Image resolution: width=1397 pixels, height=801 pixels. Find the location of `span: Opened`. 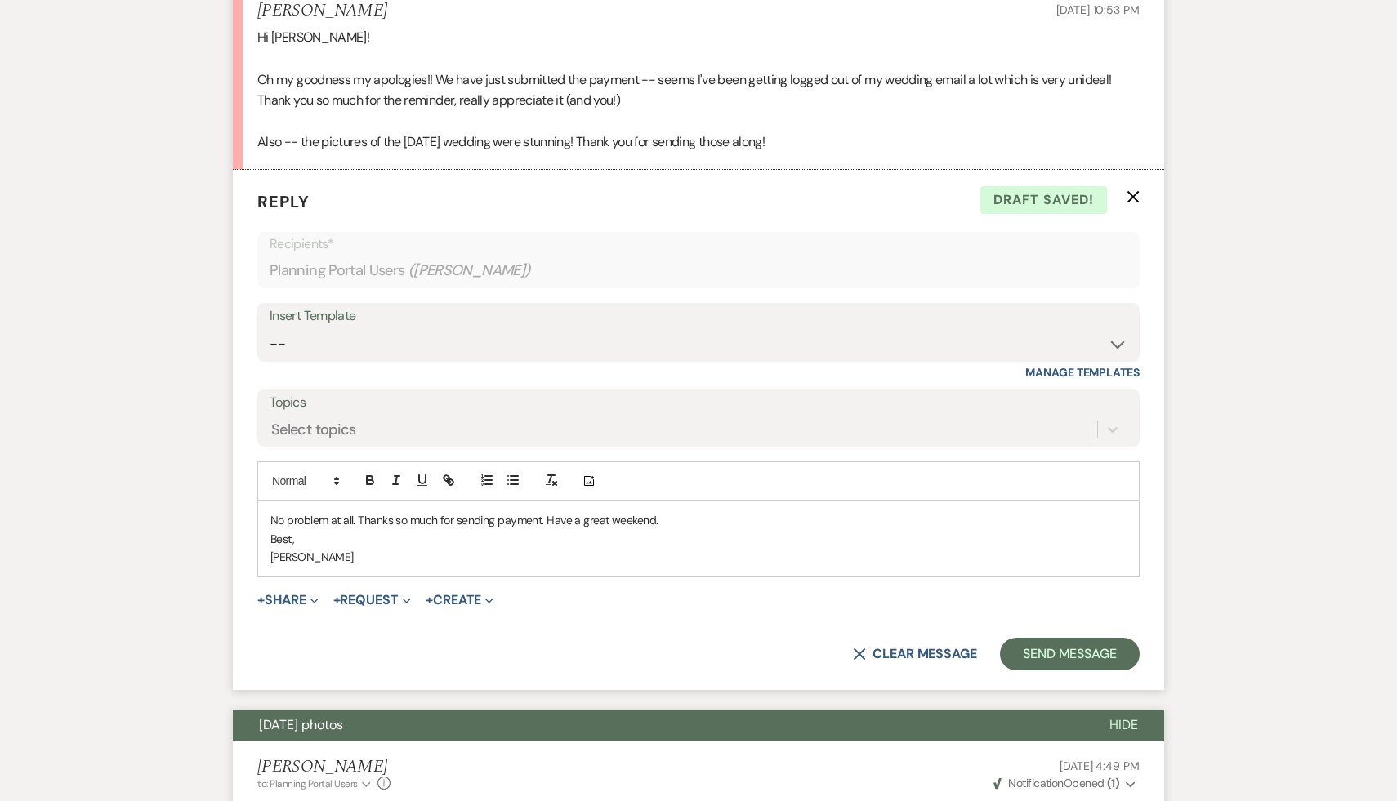

span: Opened is located at coordinates (1056, 783).